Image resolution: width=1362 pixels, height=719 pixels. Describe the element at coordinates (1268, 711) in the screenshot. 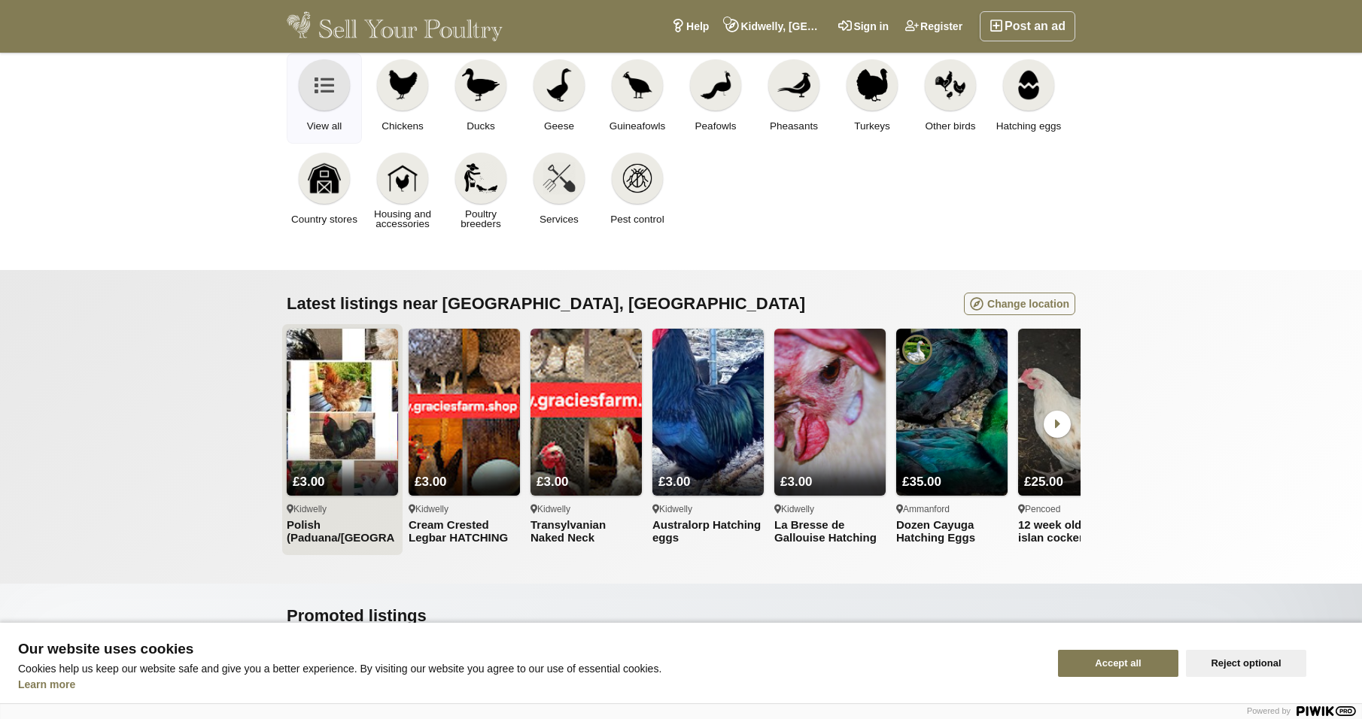

I see `span: Powered by` at that location.